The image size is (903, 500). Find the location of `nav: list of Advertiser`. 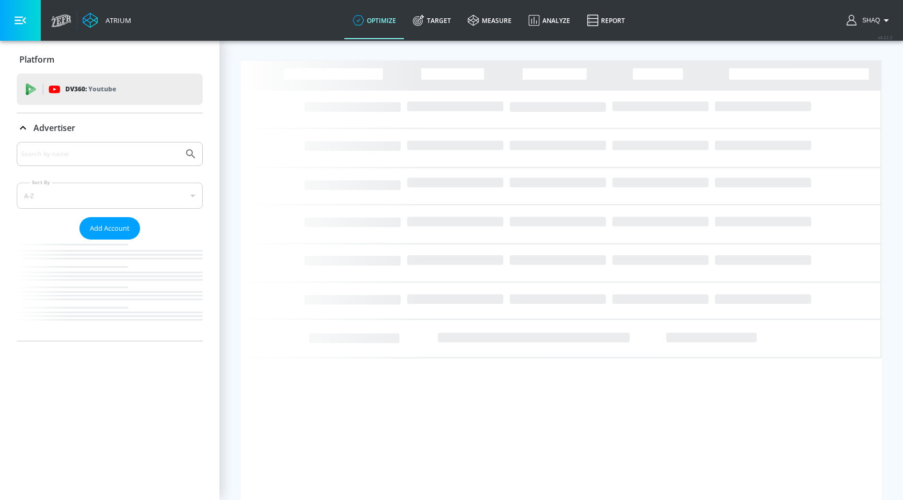

nav: list of Advertiser is located at coordinates (110, 290).